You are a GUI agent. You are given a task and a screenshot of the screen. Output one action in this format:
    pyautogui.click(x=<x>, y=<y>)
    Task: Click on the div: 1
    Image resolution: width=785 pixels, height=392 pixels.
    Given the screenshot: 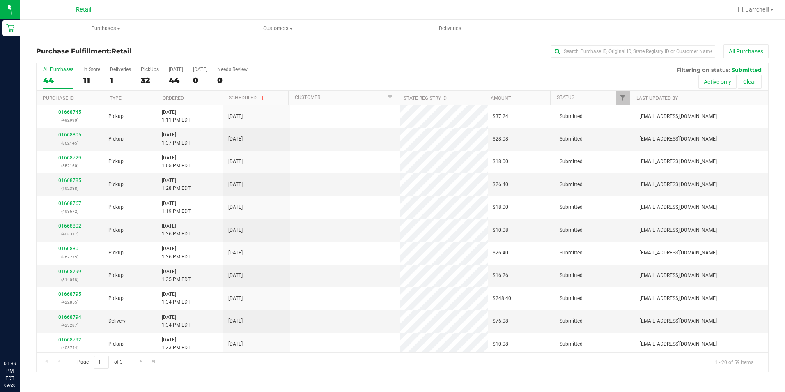 What is the action you would take?
    pyautogui.click(x=120, y=80)
    